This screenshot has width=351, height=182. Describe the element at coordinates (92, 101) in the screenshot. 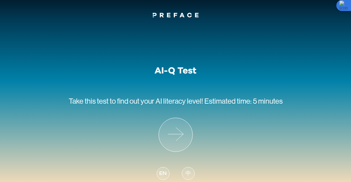

I see `span: Take this test to` at that location.